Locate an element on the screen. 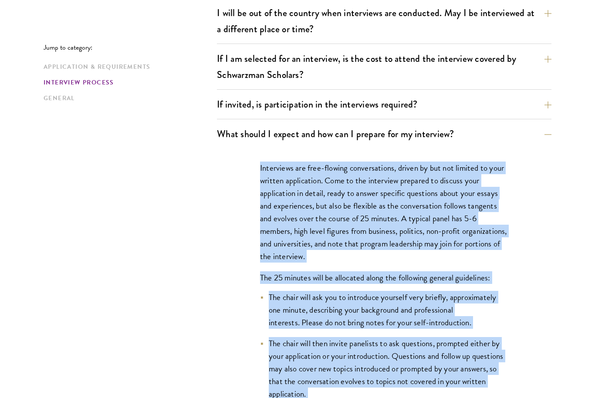 The image size is (595, 398). button: I will be out of the country when interviews are conducted. May I be interviewed at a different p... is located at coordinates (384, 21).